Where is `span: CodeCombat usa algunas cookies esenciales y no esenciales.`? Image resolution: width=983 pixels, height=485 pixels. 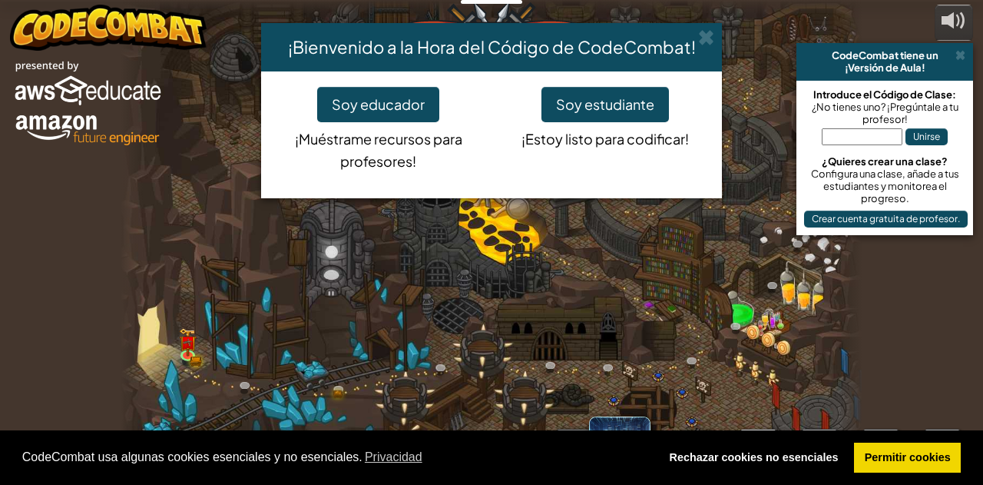 span: CodeCombat usa algunas cookies esenciales y no esenciales. is located at coordinates (334, 457).